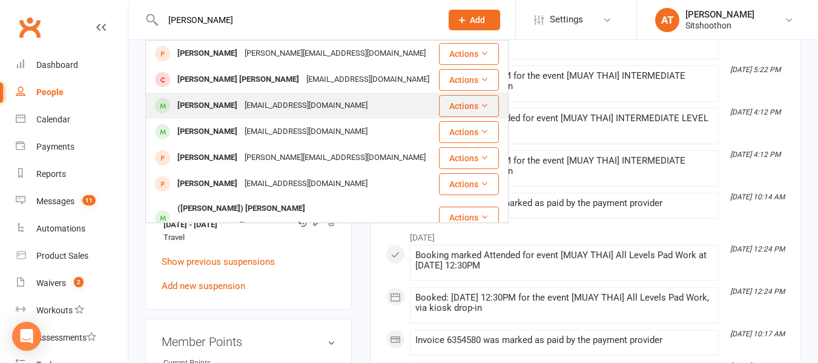 Image resolution: width=818 pixels, height=363 pixels. I want to click on div: People, so click(50, 92).